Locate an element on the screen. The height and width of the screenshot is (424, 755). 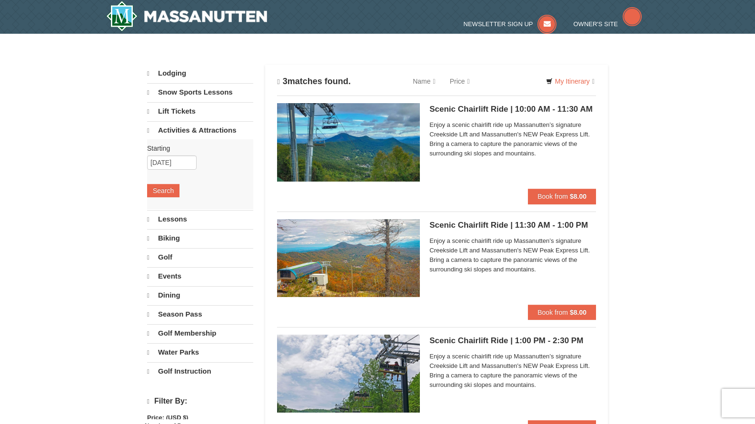
span: Owner's Site is located at coordinates (596, 24).